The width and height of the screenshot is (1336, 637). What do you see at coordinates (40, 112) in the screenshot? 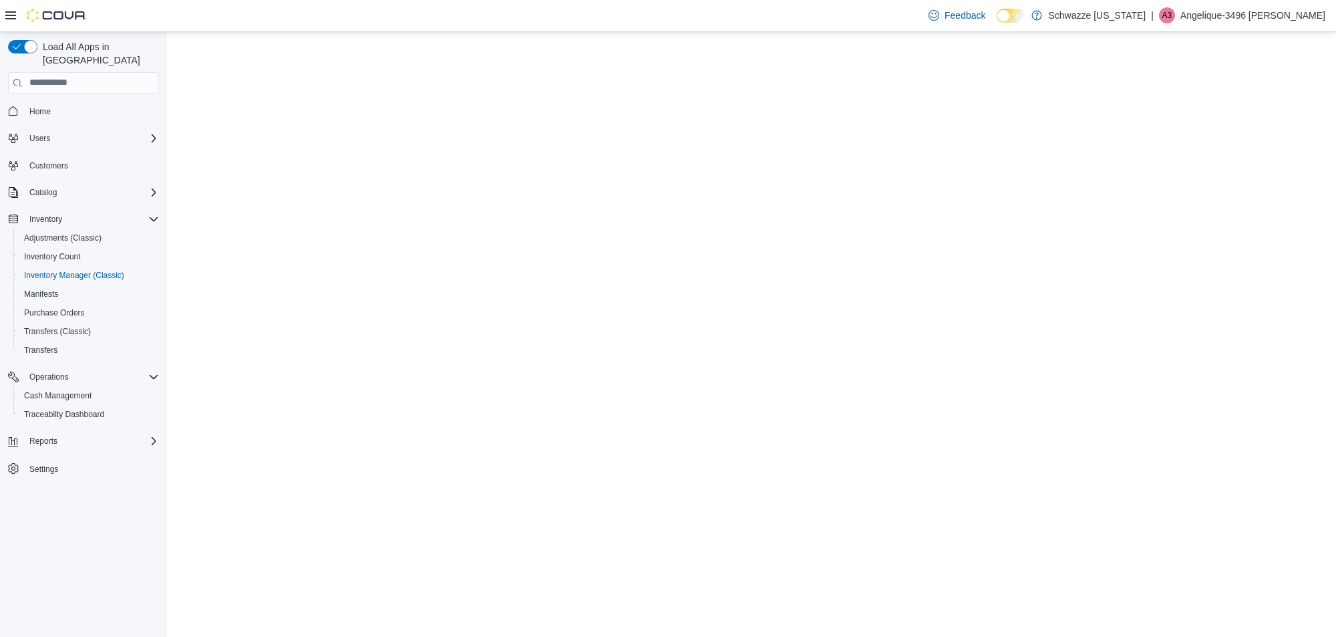
I see `a: Home` at bounding box center [40, 112].